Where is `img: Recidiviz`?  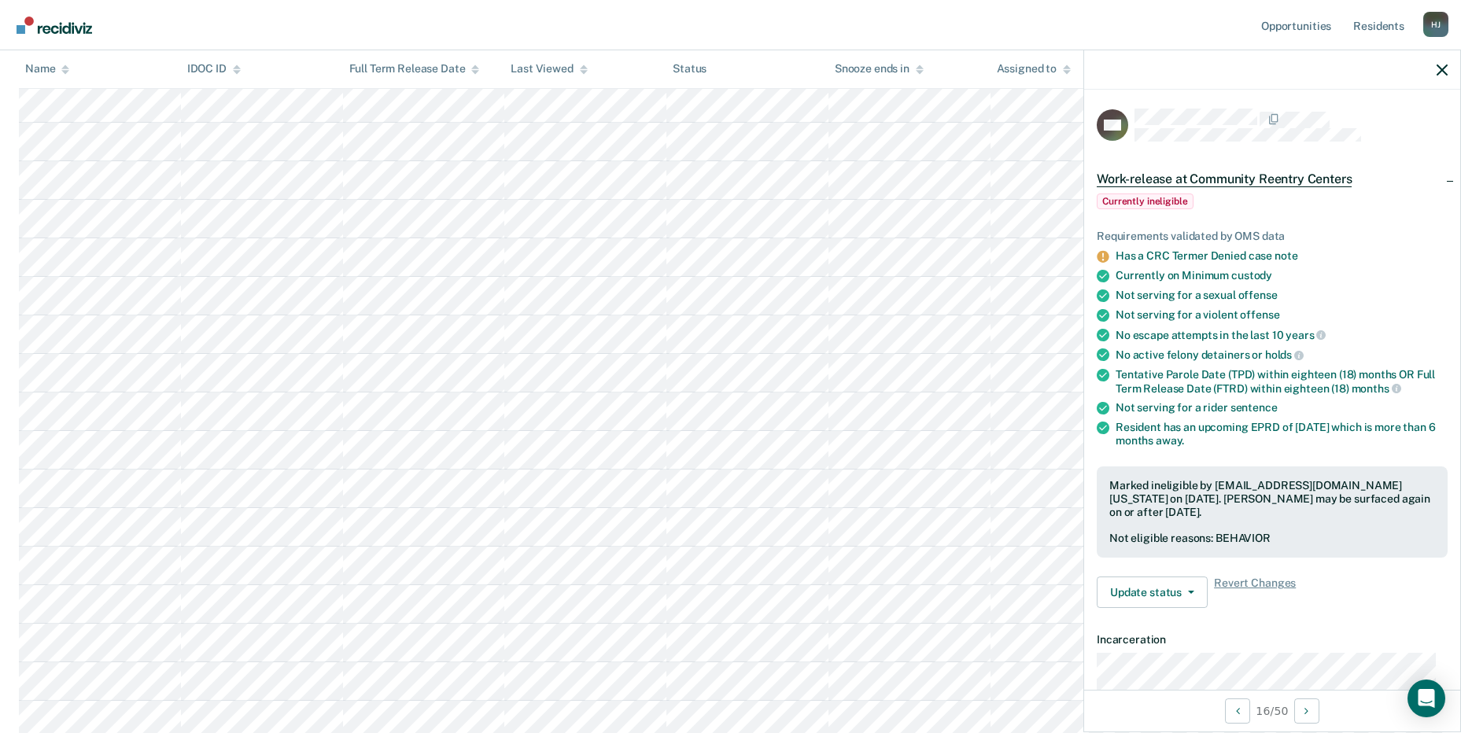 img: Recidiviz is located at coordinates (54, 25).